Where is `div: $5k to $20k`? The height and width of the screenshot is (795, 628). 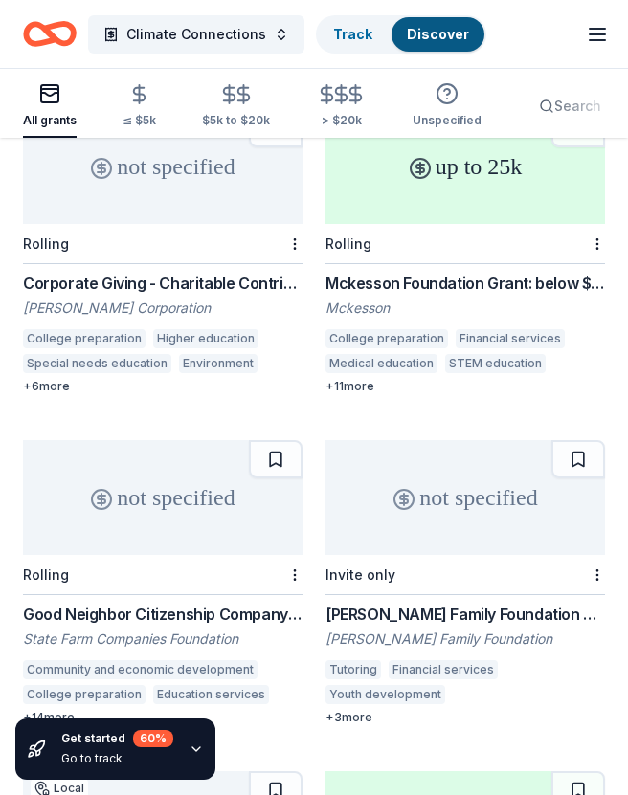 div: $5k to $20k is located at coordinates (235, 121).